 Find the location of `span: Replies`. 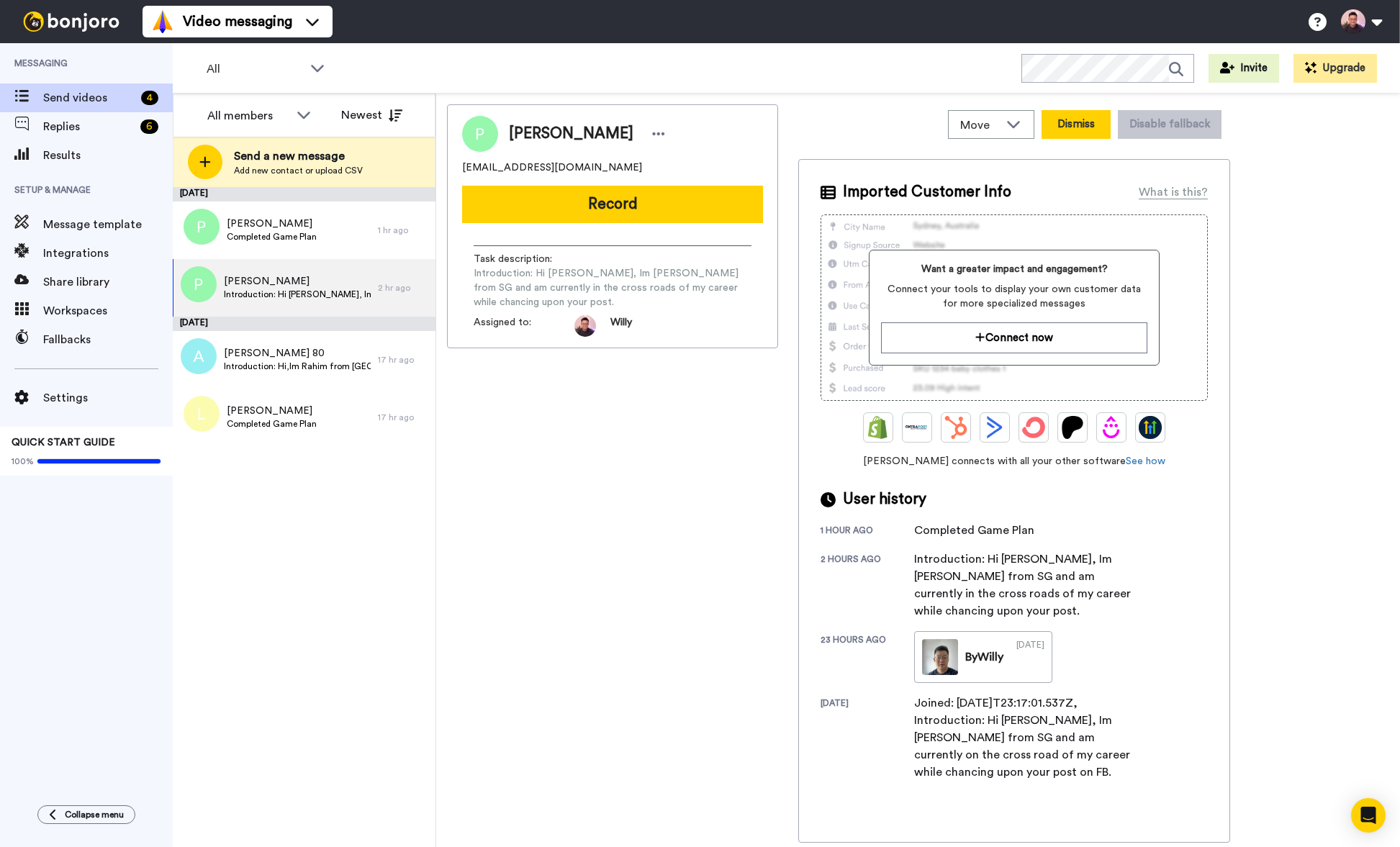

span: Replies is located at coordinates (89, 127).